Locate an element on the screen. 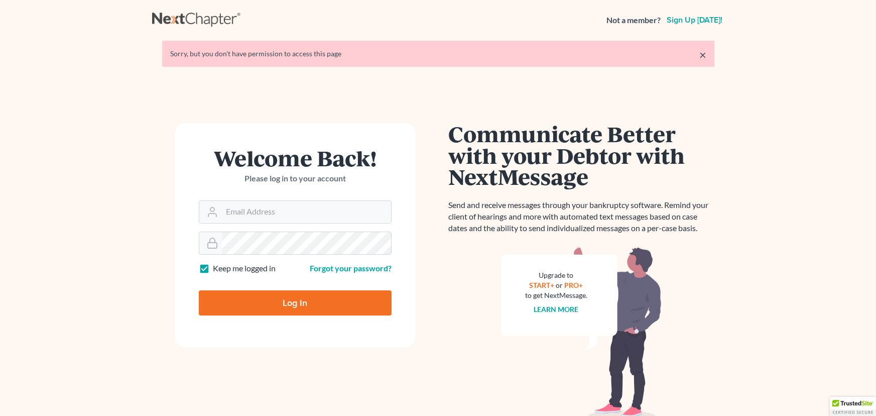 The image size is (876, 416). input: Email Address is located at coordinates (306, 212).